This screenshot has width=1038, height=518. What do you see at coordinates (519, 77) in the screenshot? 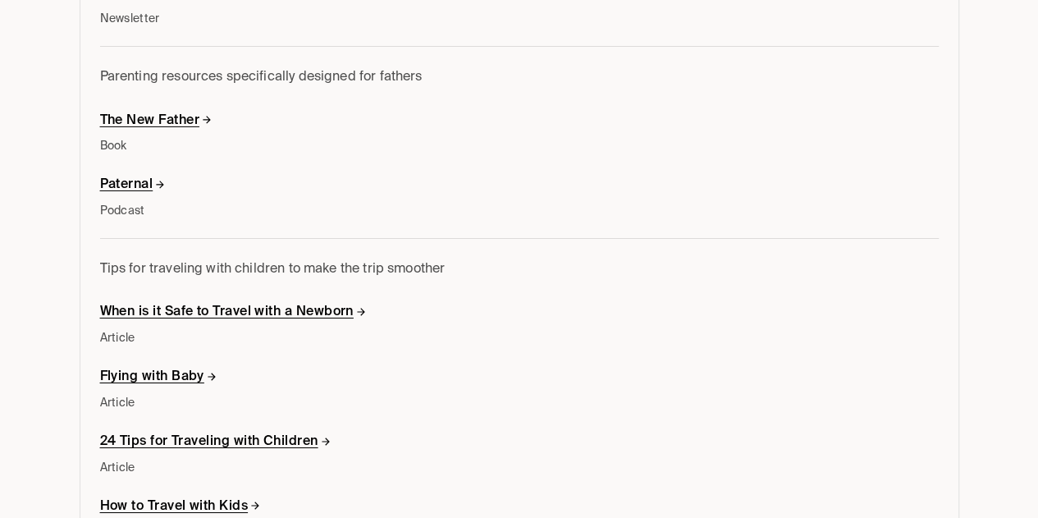
I see `p: Parenting resources specifically designed for fathers` at bounding box center [519, 77].